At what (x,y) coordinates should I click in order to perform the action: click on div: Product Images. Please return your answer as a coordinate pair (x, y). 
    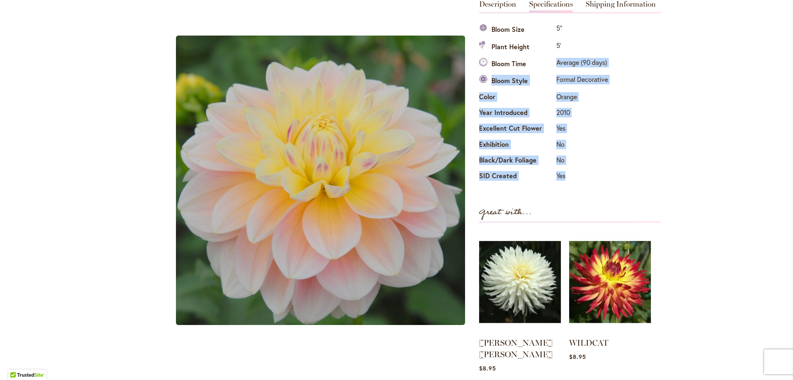
    Looking at the image, I should click on (340, 180).